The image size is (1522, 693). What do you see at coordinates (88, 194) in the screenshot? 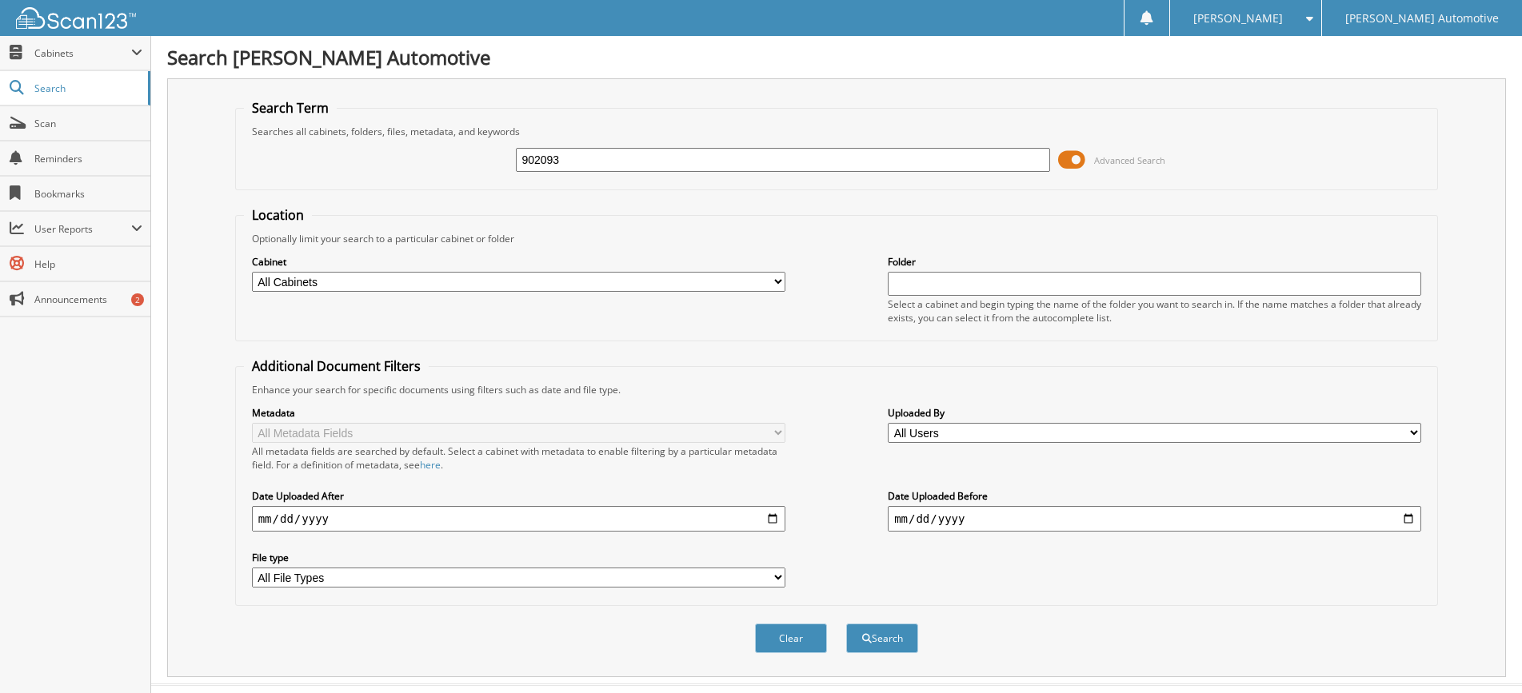
I see `span: Bookmarks` at bounding box center [88, 194].